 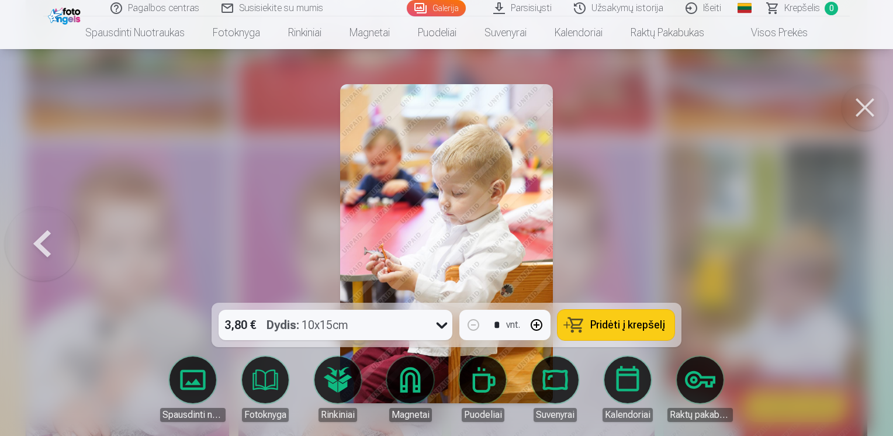 I want to click on div: Puodeliai, so click(x=483, y=415).